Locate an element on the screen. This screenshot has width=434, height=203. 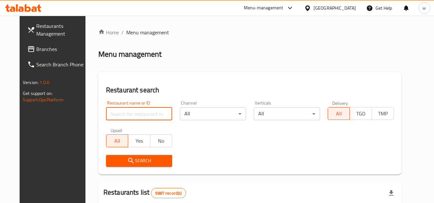
div: Export file is located at coordinates (391, 193).